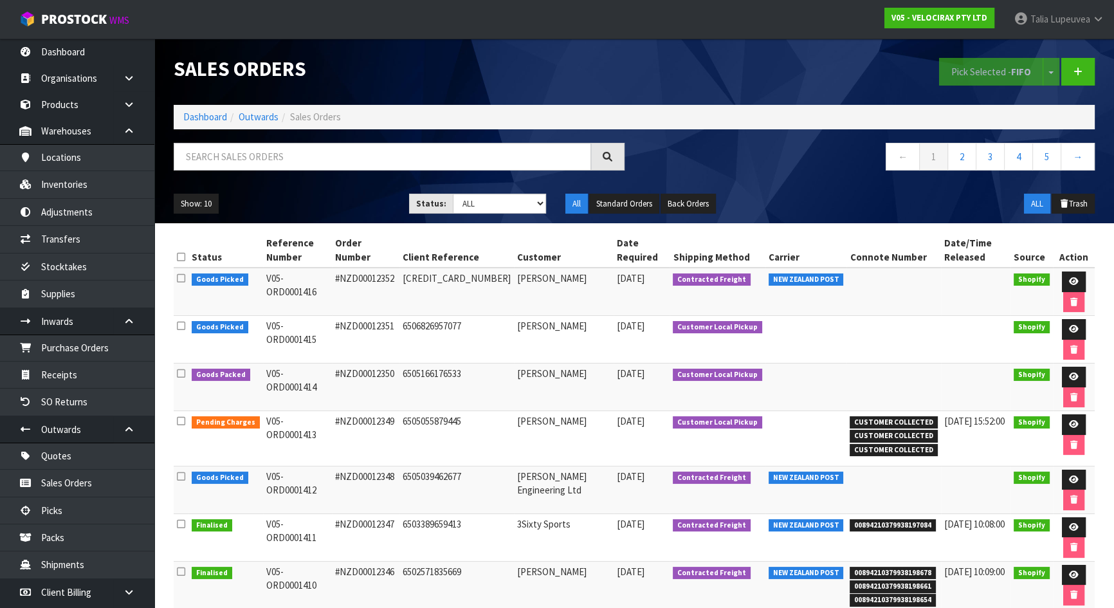 The width and height of the screenshot is (1114, 608). Describe the element at coordinates (259, 116) in the screenshot. I see `a: Outwards` at that location.